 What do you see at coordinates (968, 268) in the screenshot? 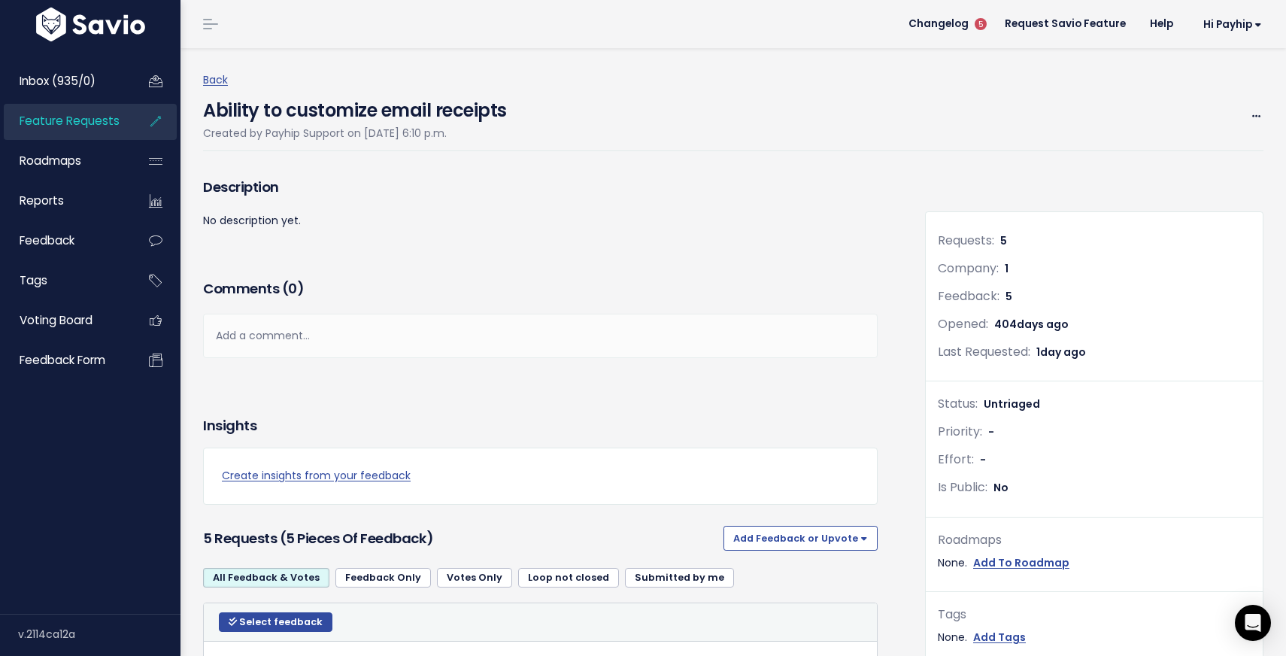
I see `span: Company:` at bounding box center [968, 268].